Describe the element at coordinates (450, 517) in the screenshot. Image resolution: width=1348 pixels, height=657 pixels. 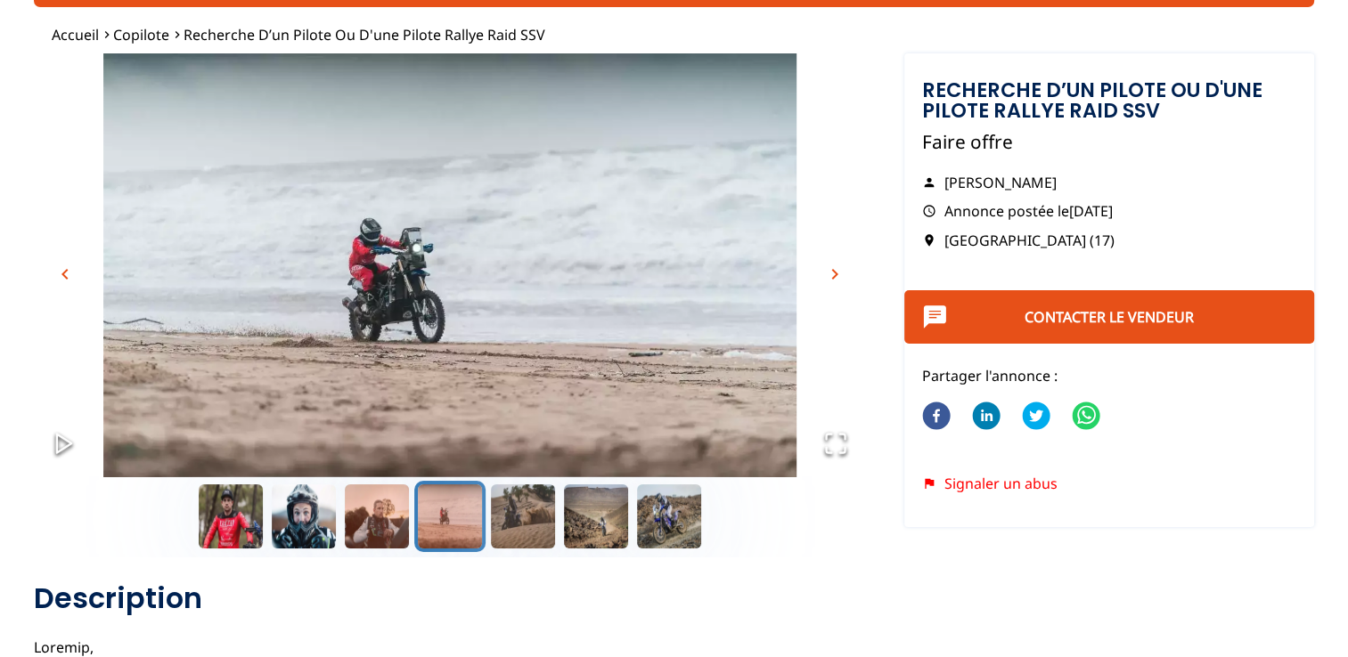
I see `div: Thumbnail Navigation` at that location.